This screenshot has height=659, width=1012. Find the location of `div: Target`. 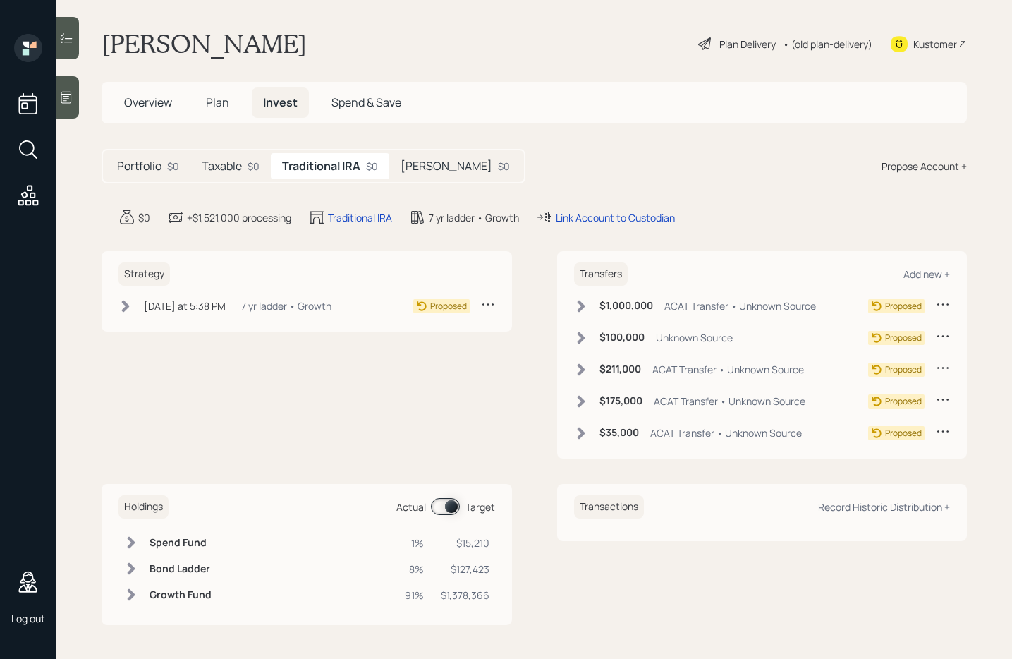

div: Target is located at coordinates (480, 507).